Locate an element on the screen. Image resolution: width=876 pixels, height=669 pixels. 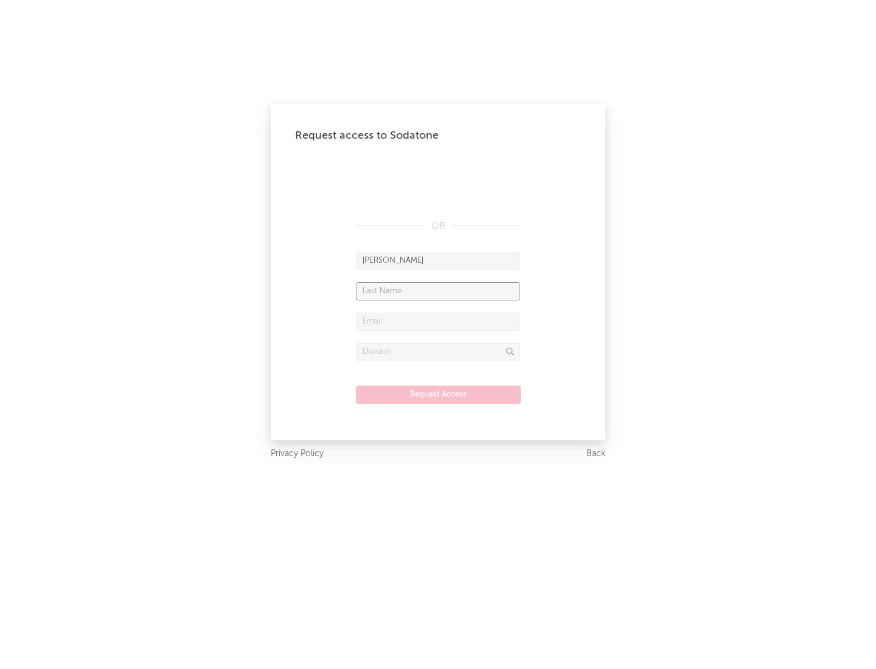
div: OR is located at coordinates (438, 226).